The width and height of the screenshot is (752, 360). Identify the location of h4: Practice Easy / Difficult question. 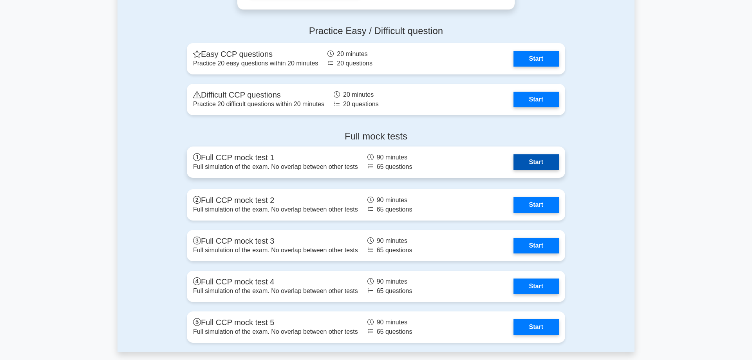
(376, 31).